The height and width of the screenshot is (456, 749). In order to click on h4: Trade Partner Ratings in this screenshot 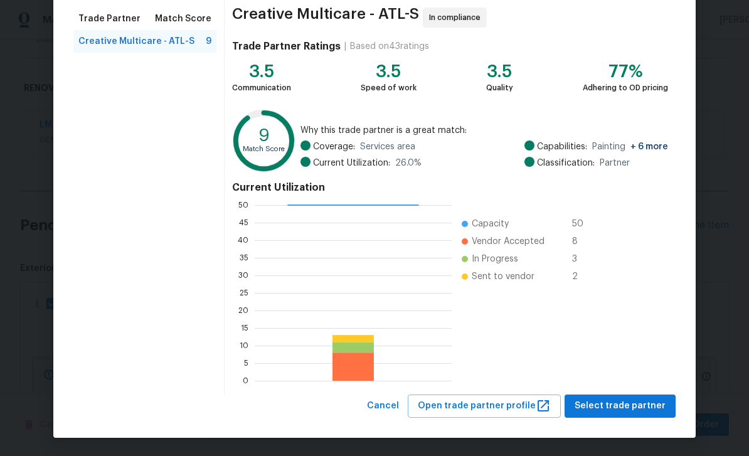, I will do `click(286, 46)`.